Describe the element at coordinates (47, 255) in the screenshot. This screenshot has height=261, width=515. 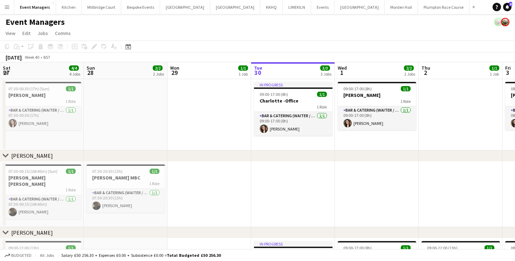
I see `span: All jobs` at that location.